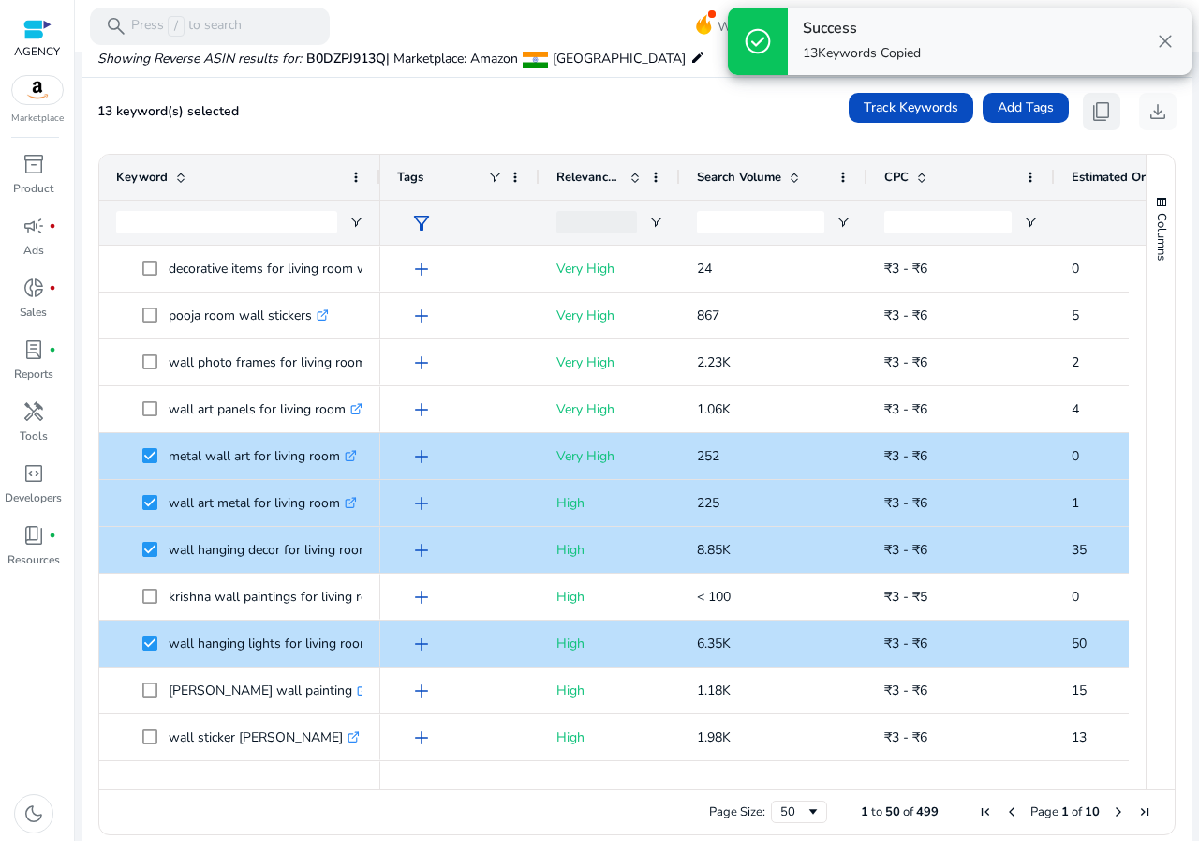  Describe the element at coordinates (1102, 112) in the screenshot. I see `button: content_copy` at that location.